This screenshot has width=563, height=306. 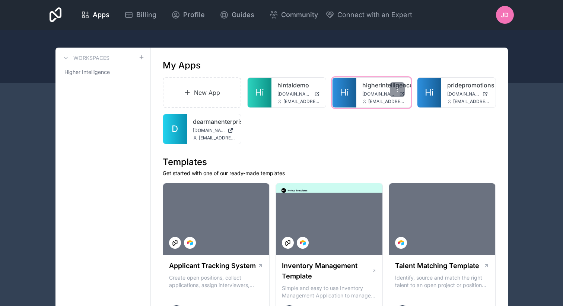 I want to click on a: dearmanenterpriseleads, so click(x=214, y=122).